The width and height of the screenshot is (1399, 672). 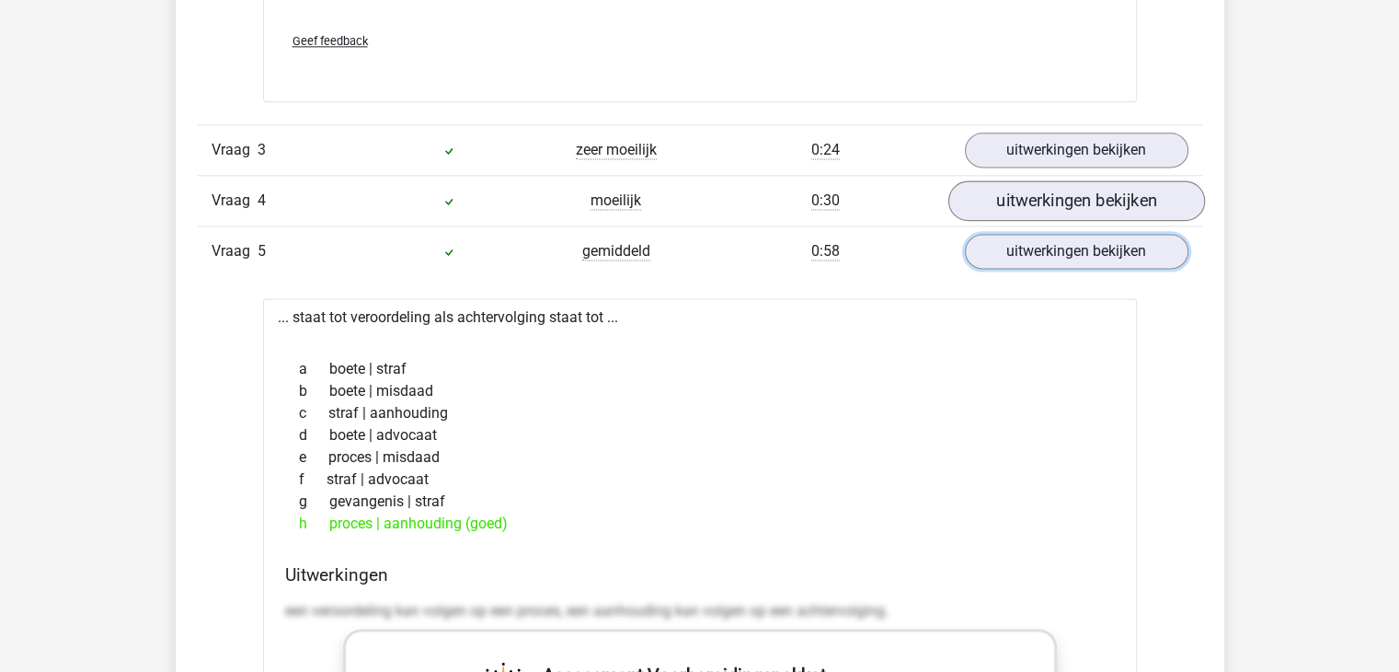 I want to click on div: boete | advocaat, so click(x=700, y=435).